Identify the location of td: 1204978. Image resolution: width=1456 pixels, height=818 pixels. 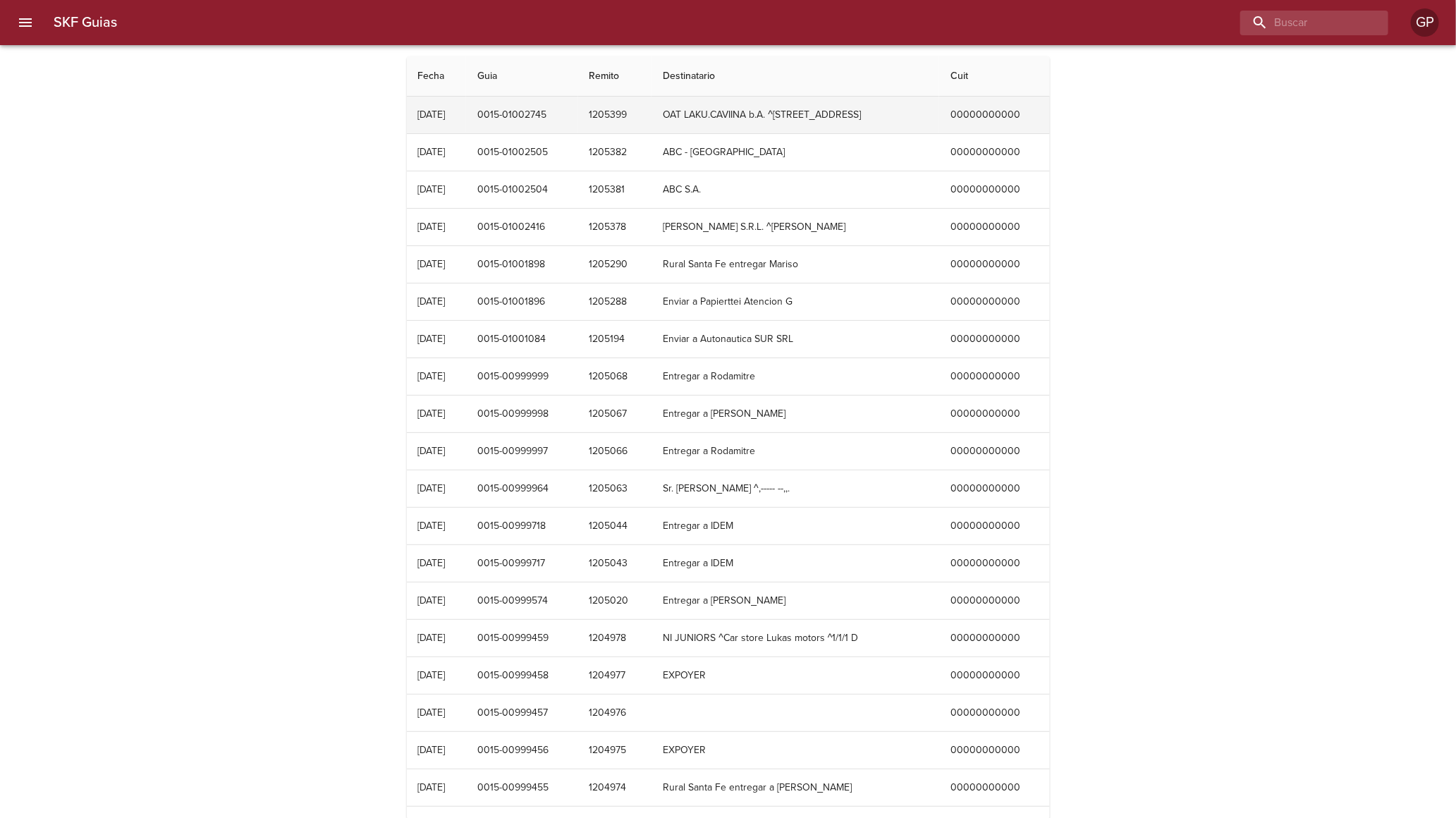
(615, 638).